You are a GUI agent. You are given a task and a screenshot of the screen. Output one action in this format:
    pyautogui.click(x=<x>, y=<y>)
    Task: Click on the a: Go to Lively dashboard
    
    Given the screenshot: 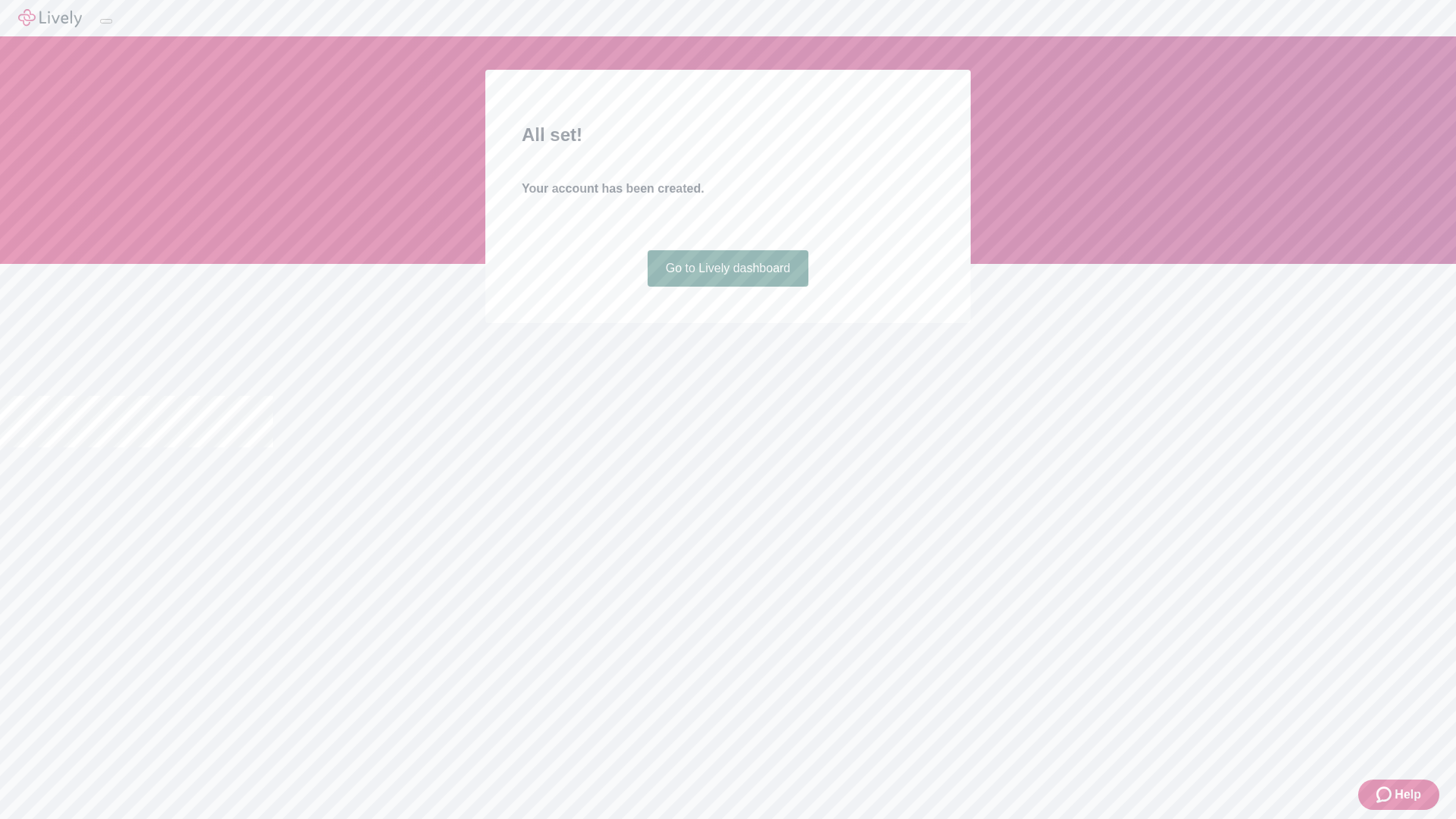 What is the action you would take?
    pyautogui.click(x=728, y=269)
    